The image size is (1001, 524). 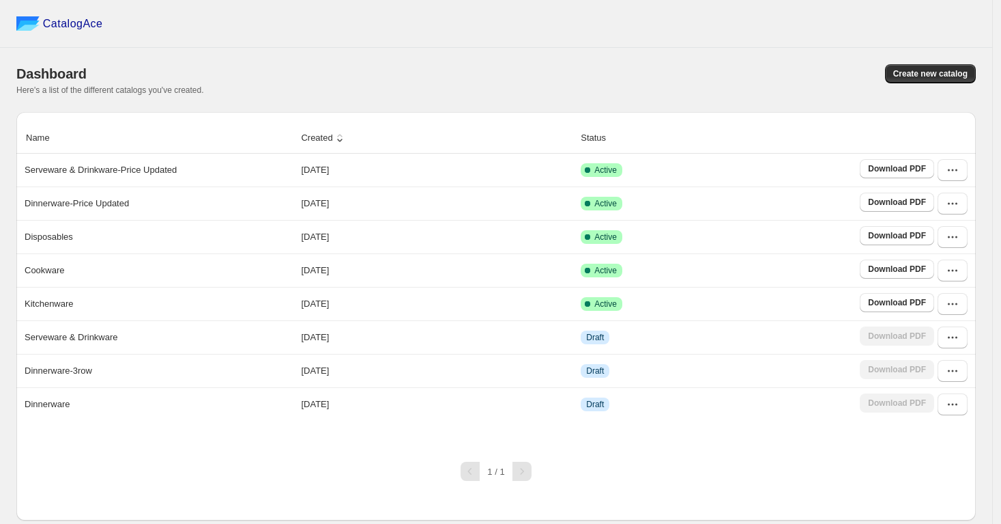 I want to click on p: Serveware & Drinkware, so click(x=71, y=337).